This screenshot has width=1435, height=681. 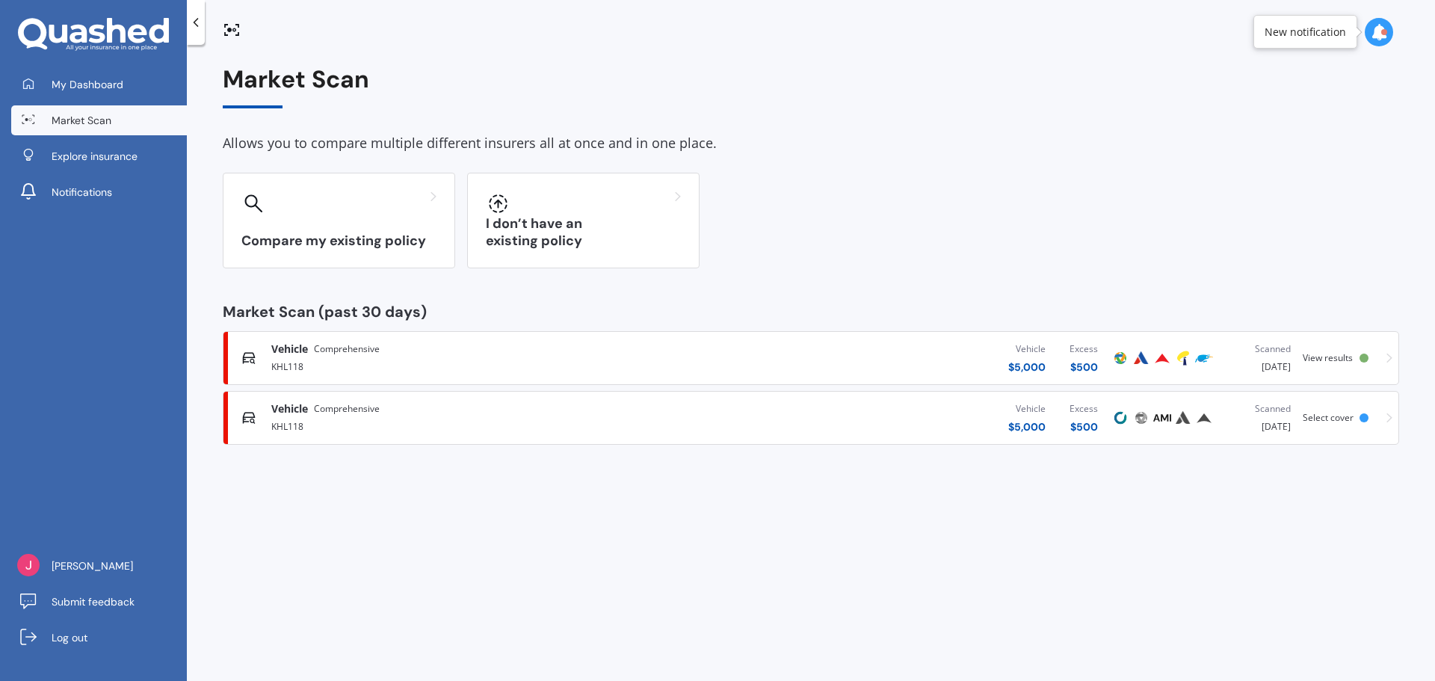 What do you see at coordinates (811, 358) in the screenshot?
I see `a: VehicleComprehensiveKHL118Vehicle$5,000Excess$500ProtectaAutosureProvidentTowerTrade Me Insurance...` at bounding box center [811, 358].